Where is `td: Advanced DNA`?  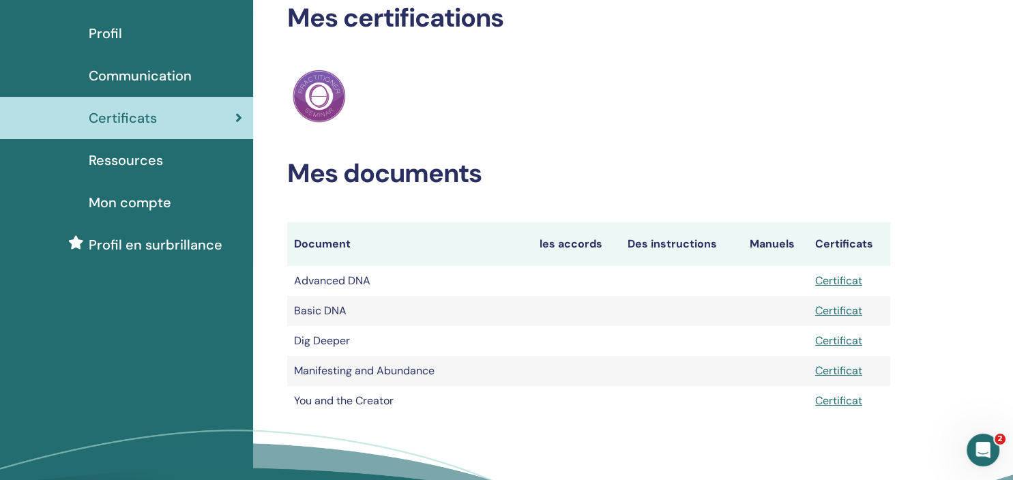
td: Advanced DNA is located at coordinates (410, 281).